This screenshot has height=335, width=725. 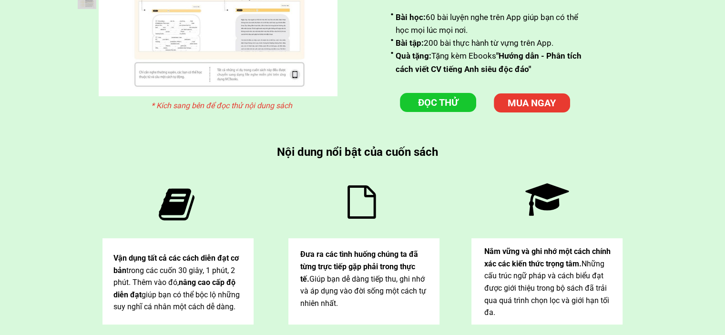 What do you see at coordinates (175, 289) in the screenshot?
I see `span: nâng cao cấp độ diễn đạt` at bounding box center [175, 289].